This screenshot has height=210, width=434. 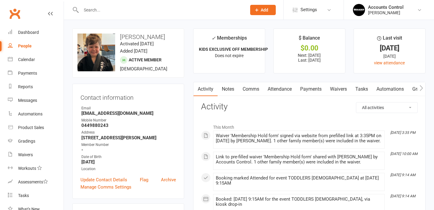 I want to click on a: Update Contact Details, so click(x=104, y=179).